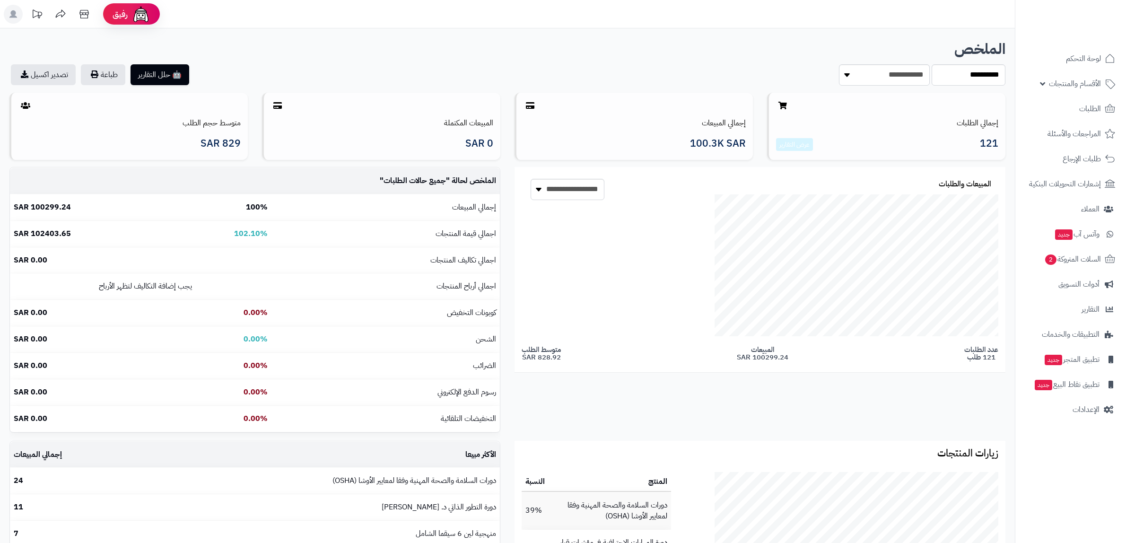 Image resolution: width=1126 pixels, height=543 pixels. I want to click on span: وآتس آب, so click(1077, 234).